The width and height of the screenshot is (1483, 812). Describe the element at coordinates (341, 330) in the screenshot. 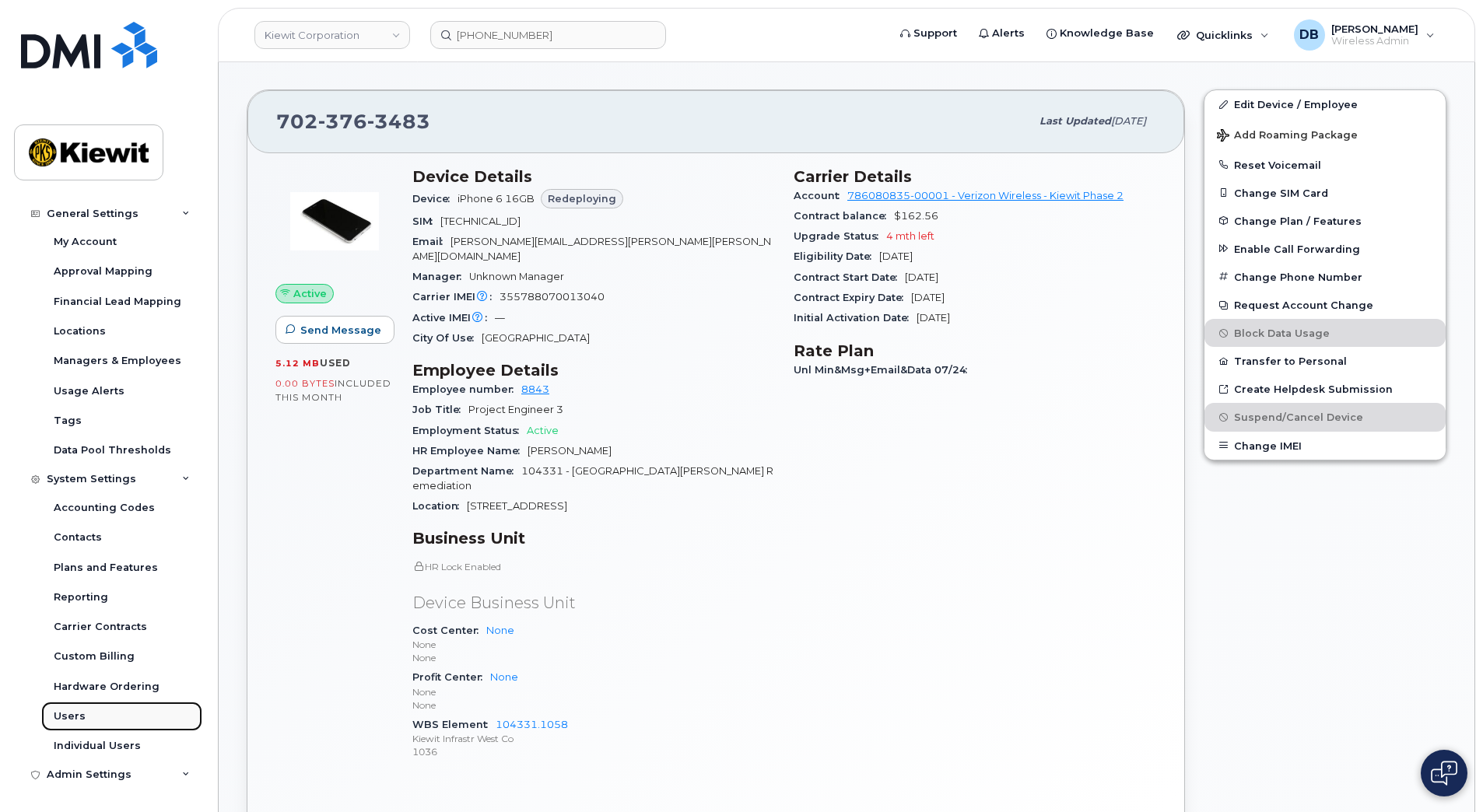

I see `span: Send Message` at that location.